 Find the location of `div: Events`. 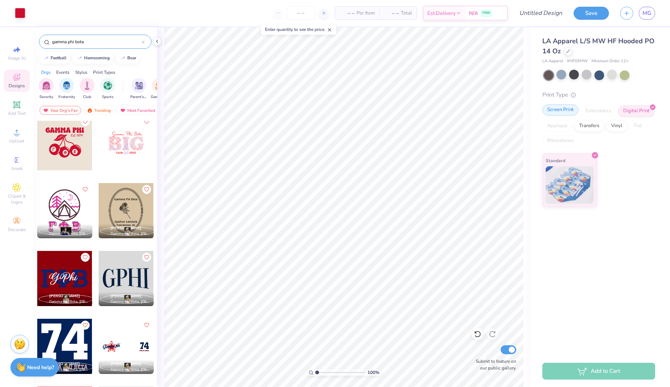

div: Events is located at coordinates (63, 72).